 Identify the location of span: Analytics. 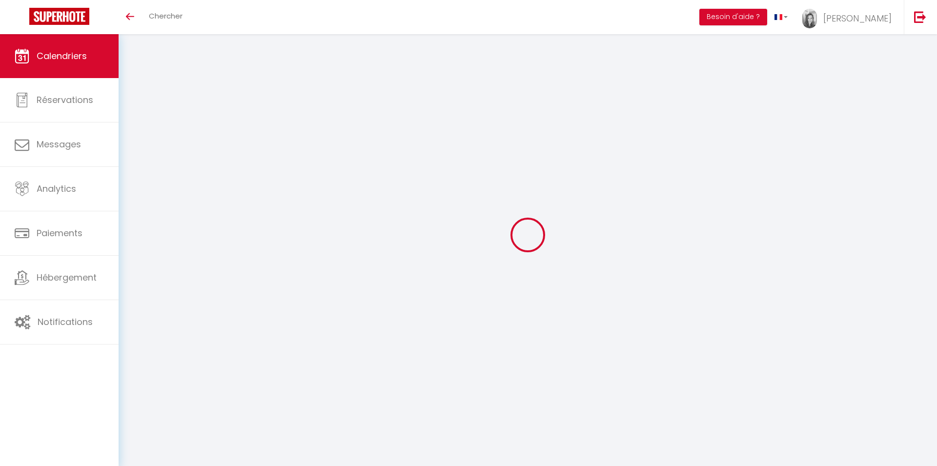
(56, 188).